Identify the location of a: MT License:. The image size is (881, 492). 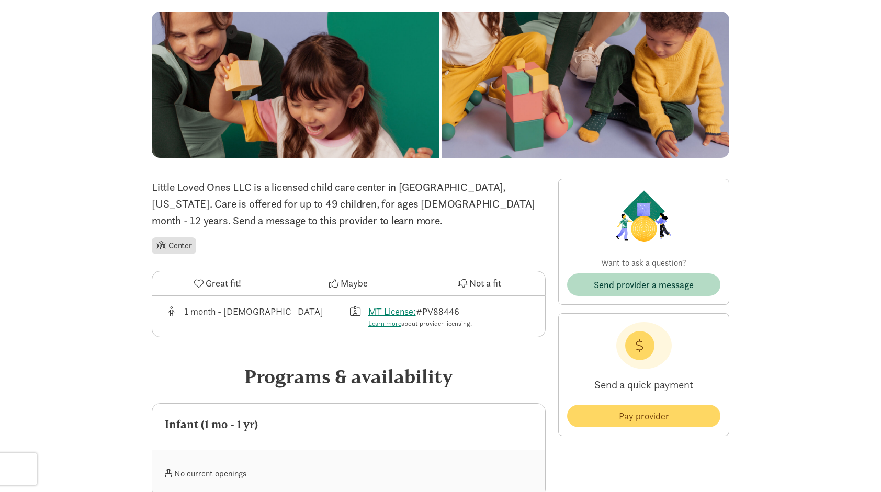
(392, 311).